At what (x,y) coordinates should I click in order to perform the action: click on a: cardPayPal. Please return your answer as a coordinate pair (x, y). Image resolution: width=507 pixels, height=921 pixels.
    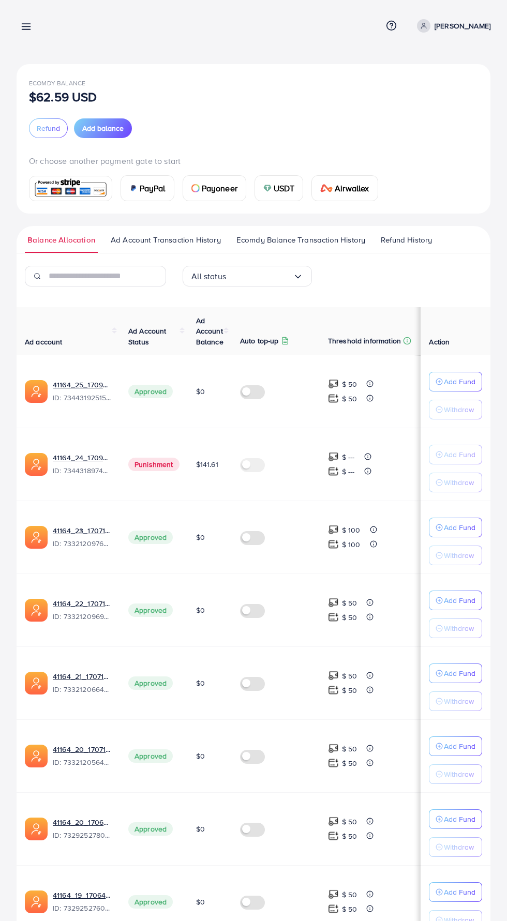
    Looking at the image, I should click on (147, 188).